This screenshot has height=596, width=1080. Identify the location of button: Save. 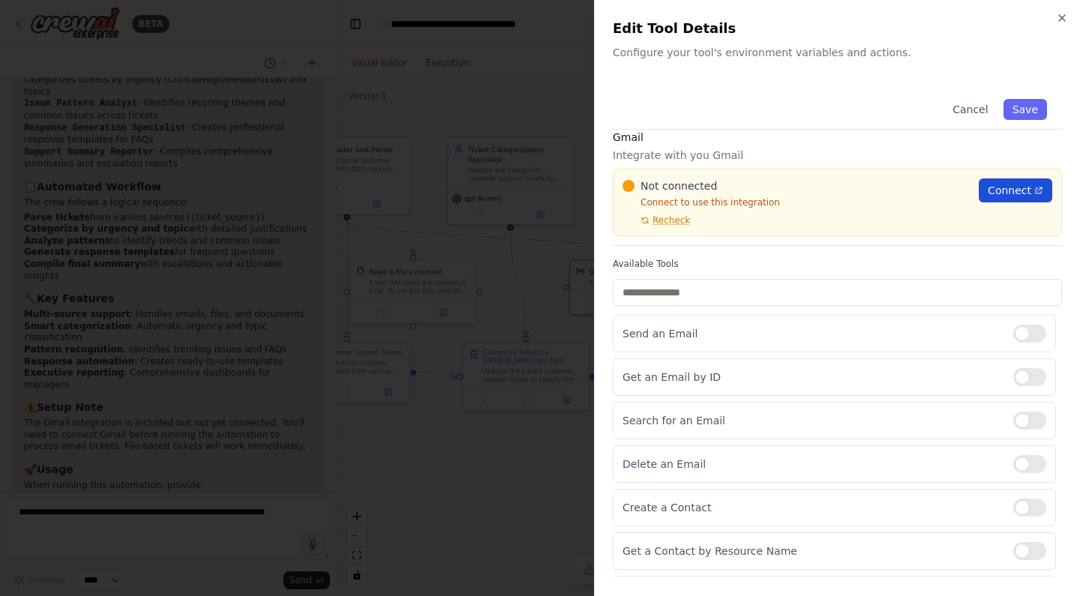
(1026, 110).